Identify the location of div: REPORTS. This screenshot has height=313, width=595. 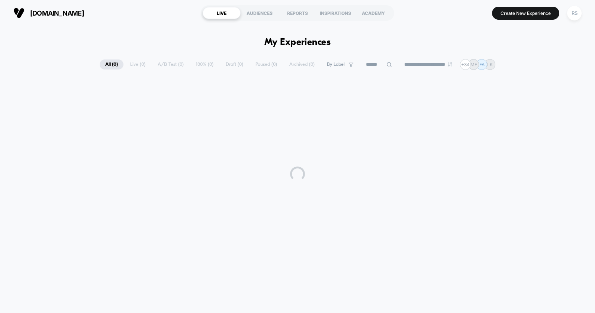
(298, 13).